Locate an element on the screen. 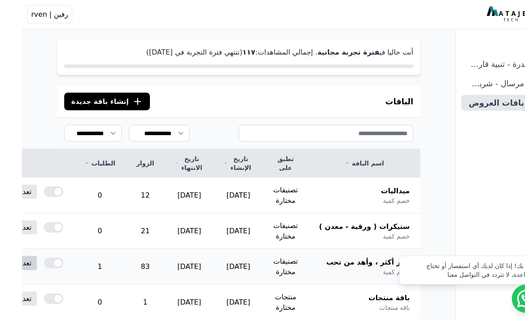 This screenshot has width=525, height=320. h3: الباقات is located at coordinates (377, 102).